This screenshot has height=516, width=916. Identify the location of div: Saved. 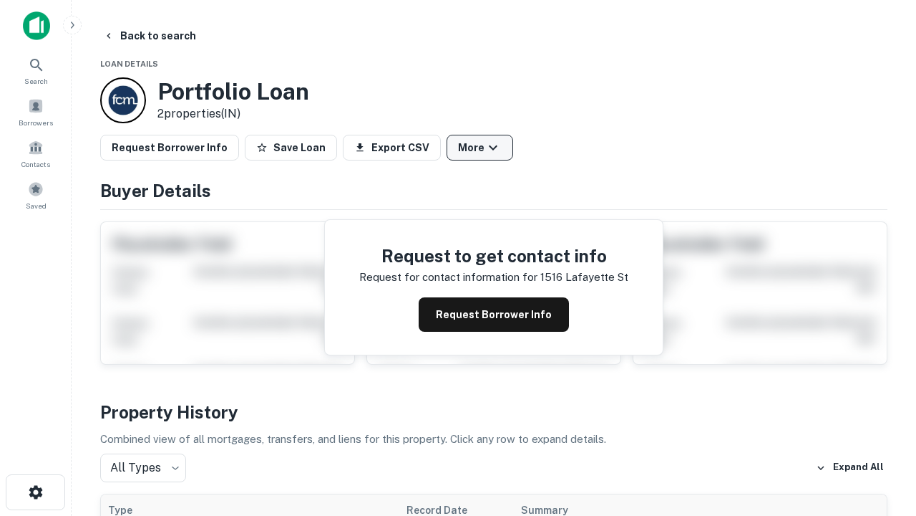
(36, 195).